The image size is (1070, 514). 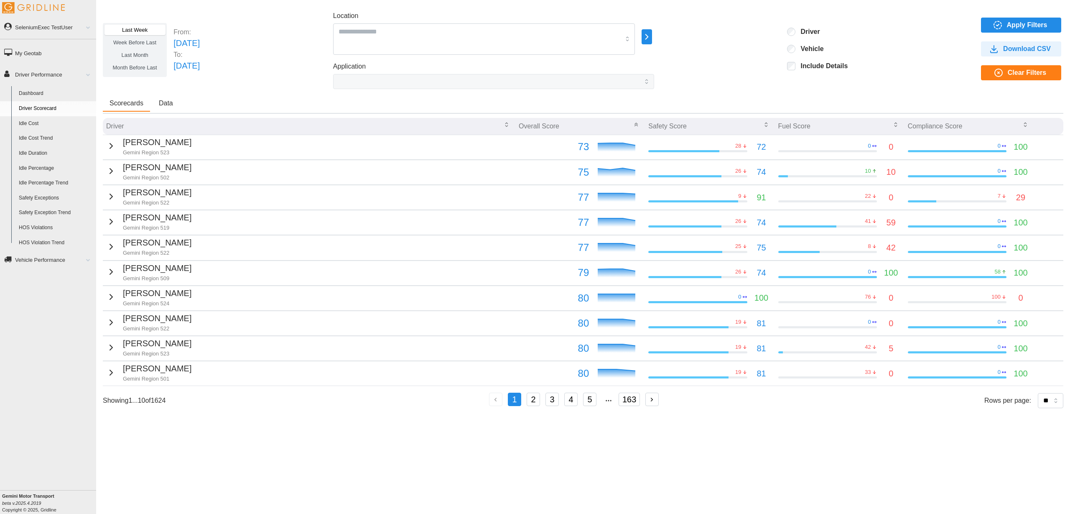 I want to click on span: Week Before Last, so click(x=135, y=42).